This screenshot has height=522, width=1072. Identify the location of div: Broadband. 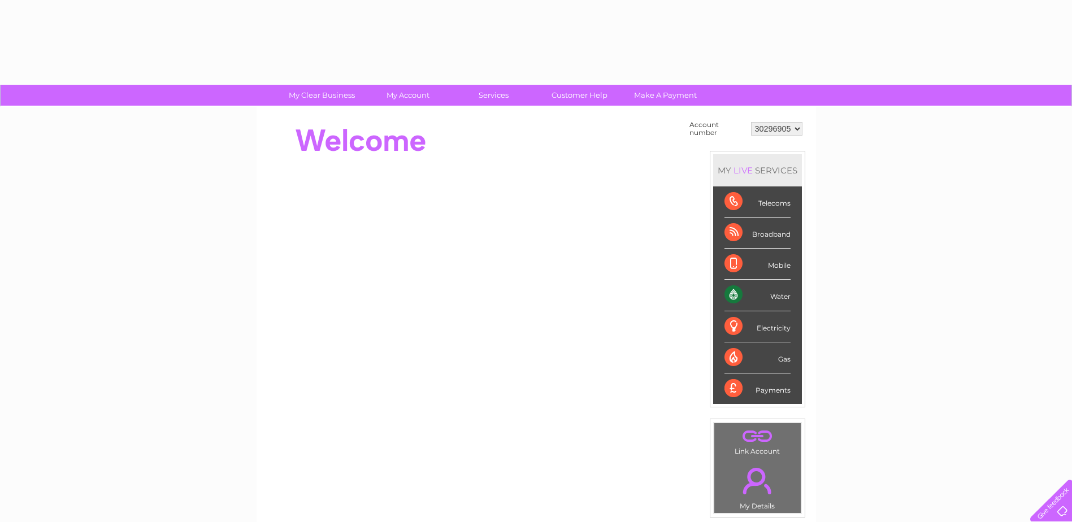
(757, 233).